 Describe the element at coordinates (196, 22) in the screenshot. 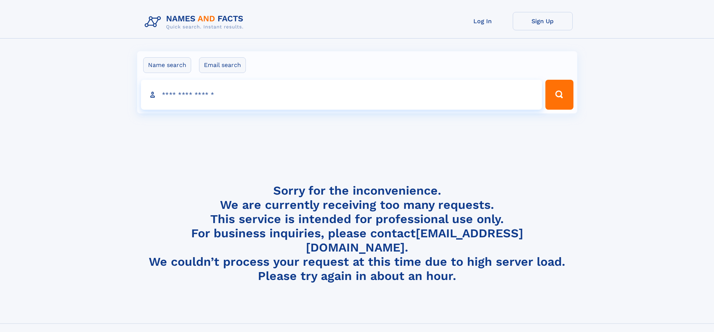

I see `img: Logo Names and Facts` at that location.